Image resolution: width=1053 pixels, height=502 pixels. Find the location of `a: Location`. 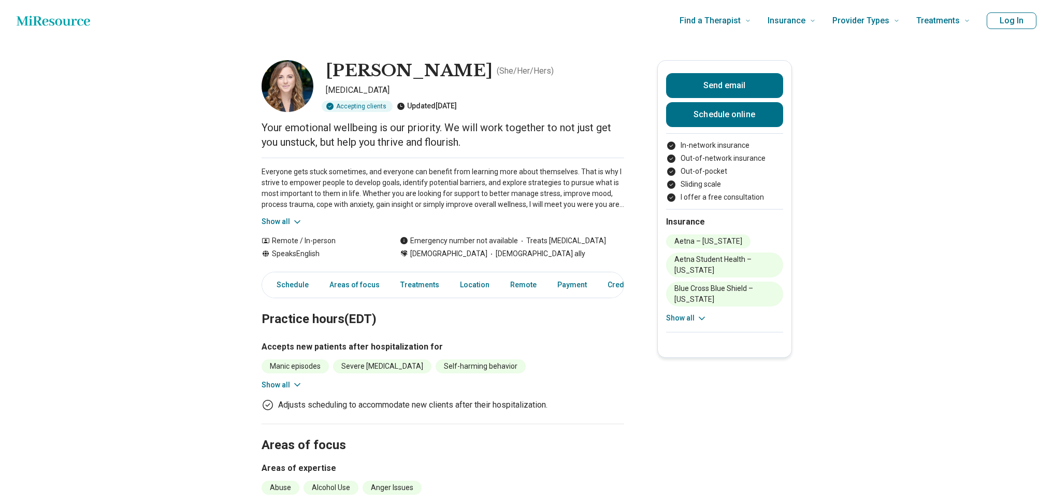

a: Location is located at coordinates (475, 284).